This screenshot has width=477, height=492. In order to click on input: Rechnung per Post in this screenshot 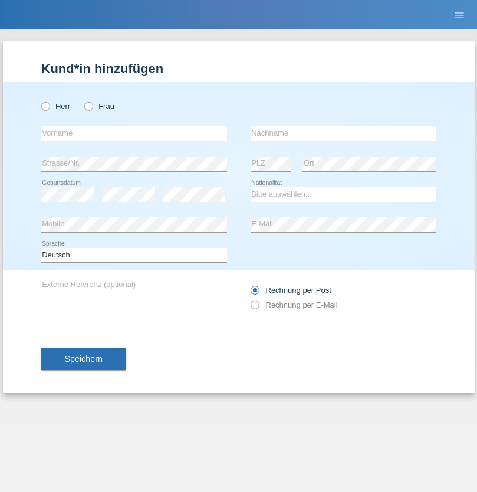, I will do `click(254, 293)`.